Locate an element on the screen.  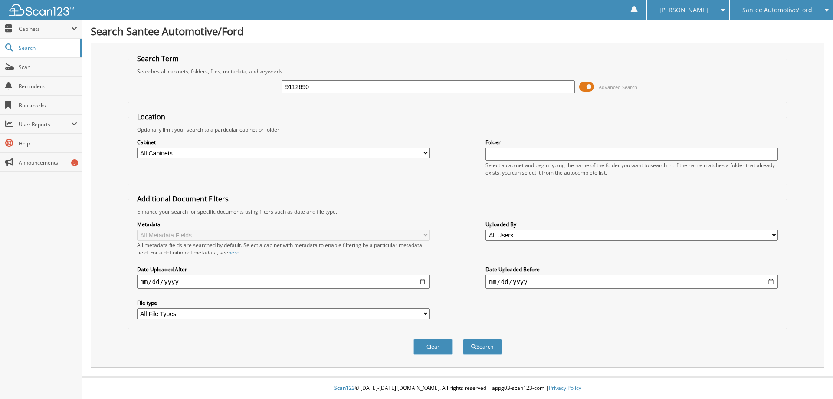
span: User Reports is located at coordinates (45, 124).